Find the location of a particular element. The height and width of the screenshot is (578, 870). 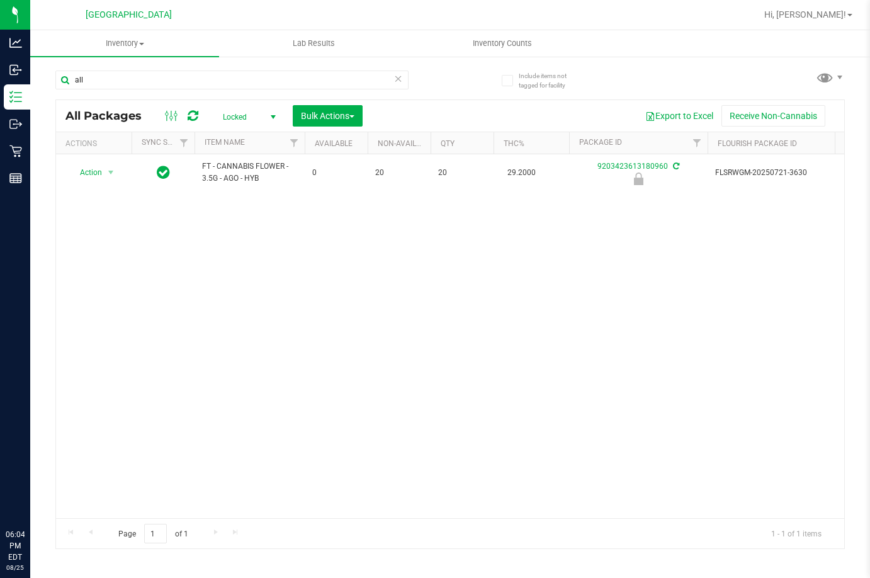

p: 08/25 is located at coordinates (15, 567).